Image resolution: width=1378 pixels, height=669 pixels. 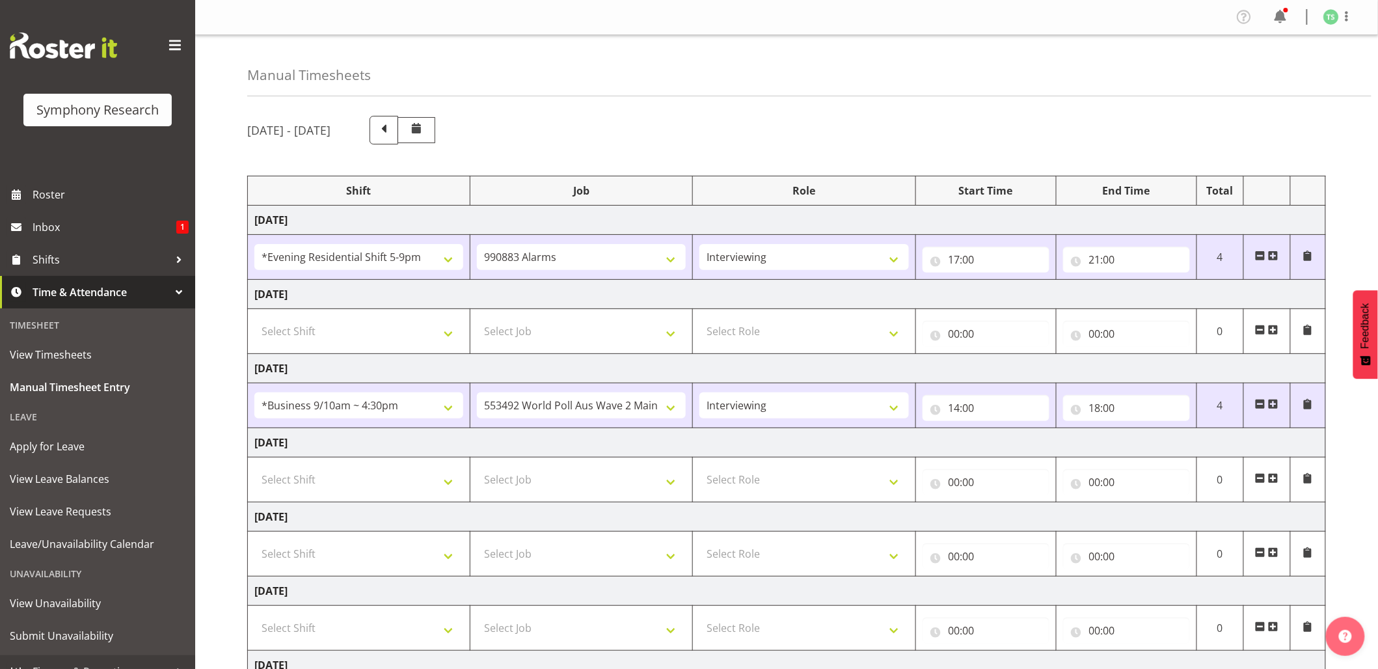 I want to click on img: tanya-stebbing1954.jpg, so click(x=1331, y=17).